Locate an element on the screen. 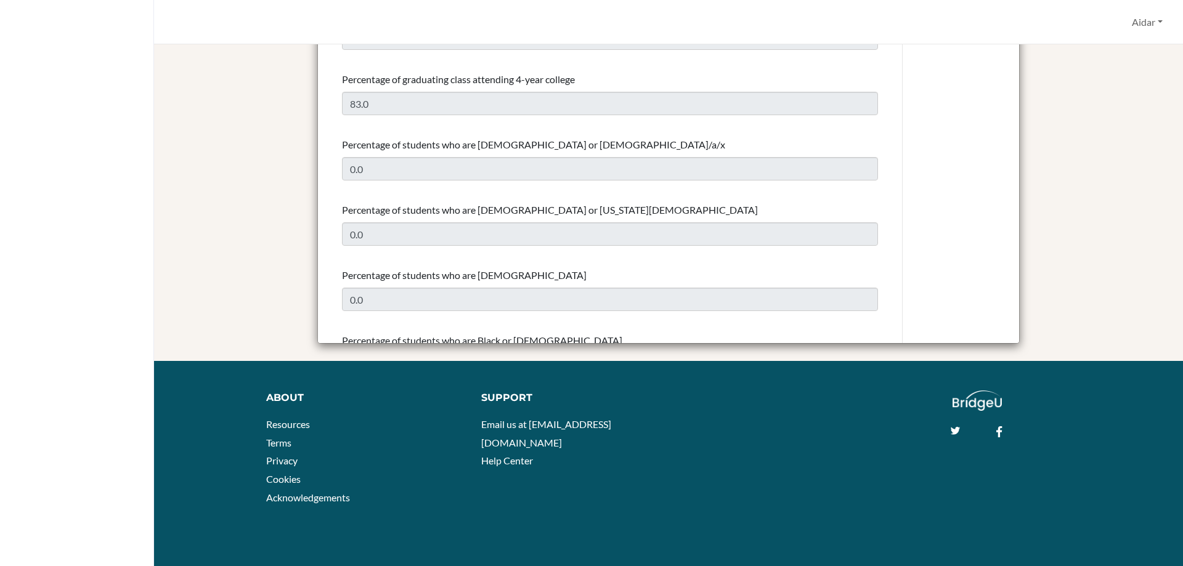  a: Resources is located at coordinates (288, 424).